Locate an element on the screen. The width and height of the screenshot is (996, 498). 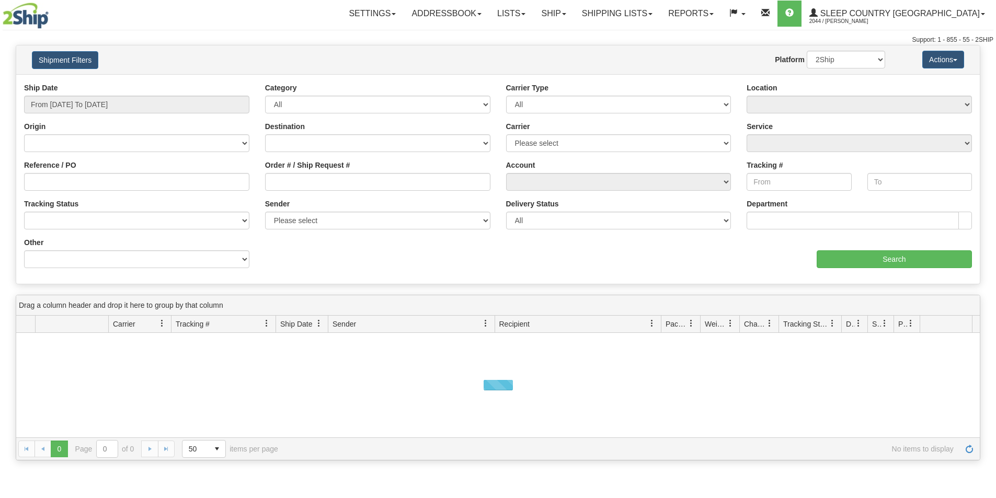
a: Settings is located at coordinates (372, 14).